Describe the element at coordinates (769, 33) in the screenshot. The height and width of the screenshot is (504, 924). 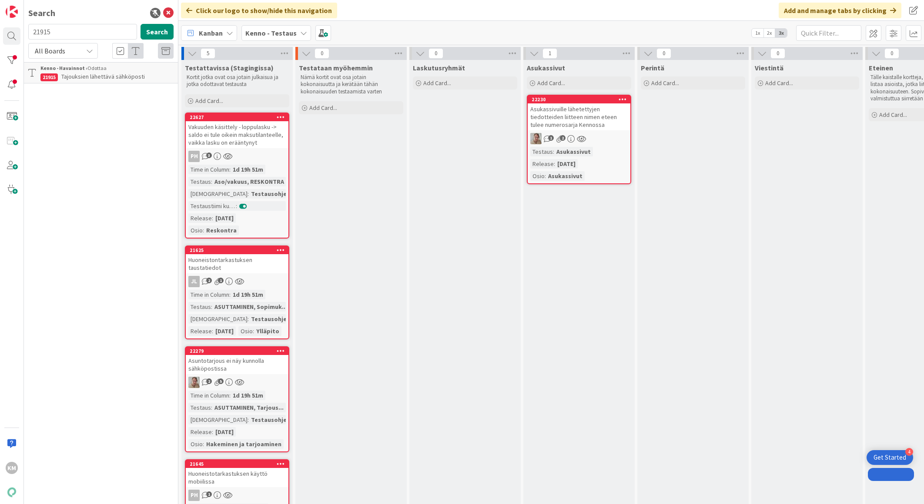
I see `span: 2x` at that location.